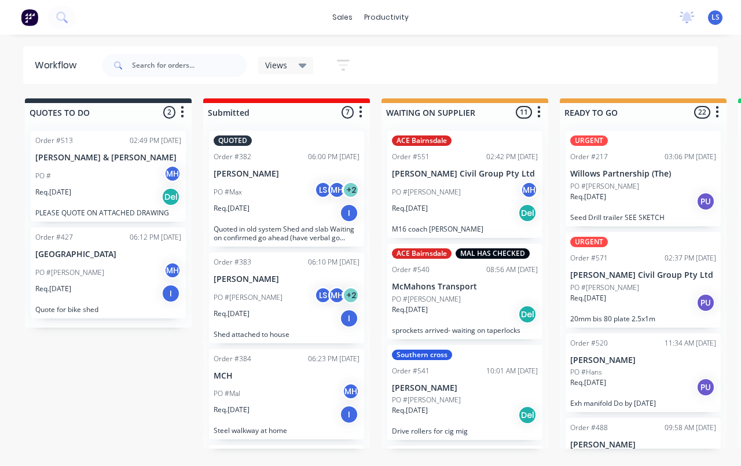  I want to click on div: Order #541, so click(411, 371).